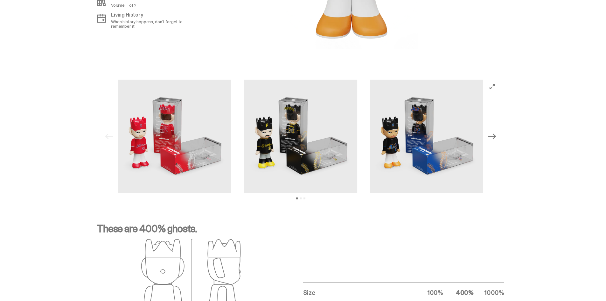 This screenshot has height=301, width=606. What do you see at coordinates (301, 198) in the screenshot?
I see `button: View slide 2` at bounding box center [301, 198].